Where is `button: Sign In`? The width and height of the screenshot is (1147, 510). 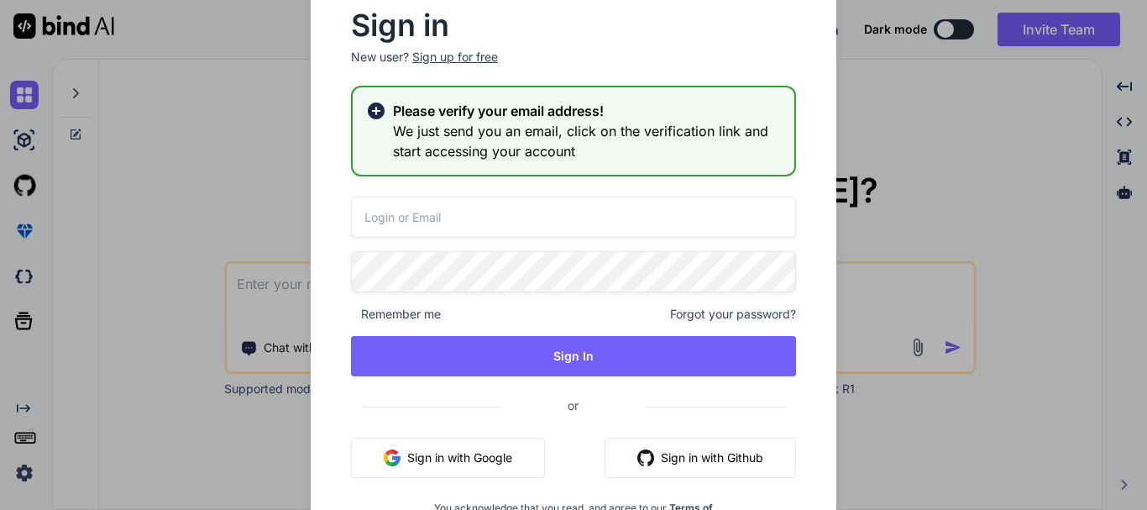
button: Sign In is located at coordinates (573, 356).